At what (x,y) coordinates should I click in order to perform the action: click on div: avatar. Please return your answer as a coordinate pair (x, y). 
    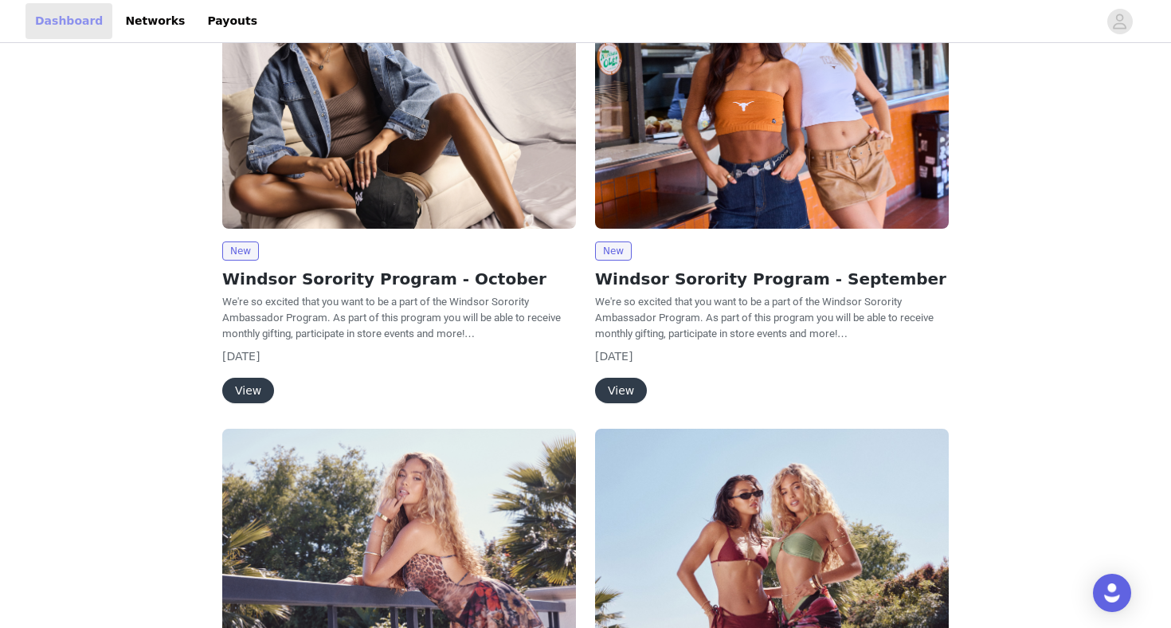
    Looking at the image, I should click on (1119, 22).